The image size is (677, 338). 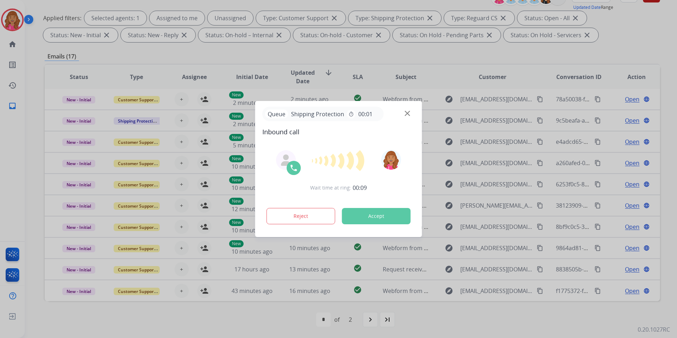 I want to click on span: Inbound call, so click(x=338, y=132).